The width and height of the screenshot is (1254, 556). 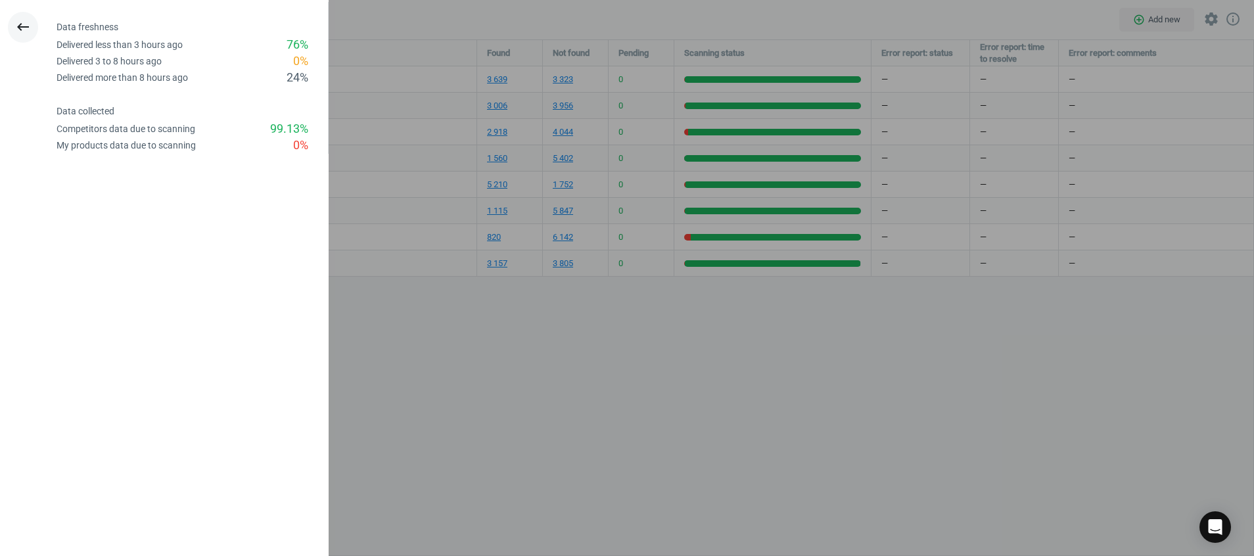 What do you see at coordinates (23, 27) in the screenshot?
I see `i: keyboard_backspace` at bounding box center [23, 27].